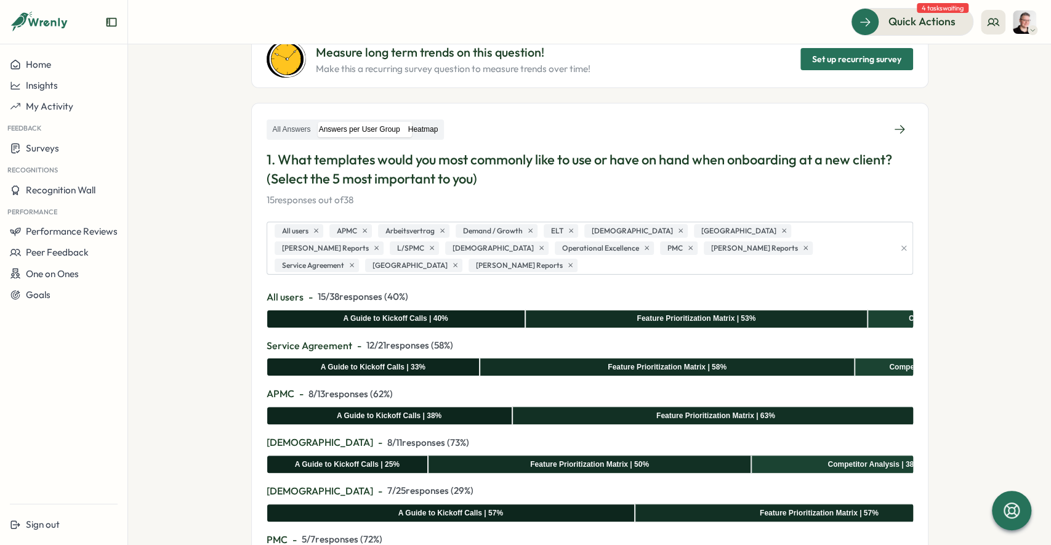  Describe the element at coordinates (873, 464) in the screenshot. I see `div: Competitor Analysis | 38%` at that location.